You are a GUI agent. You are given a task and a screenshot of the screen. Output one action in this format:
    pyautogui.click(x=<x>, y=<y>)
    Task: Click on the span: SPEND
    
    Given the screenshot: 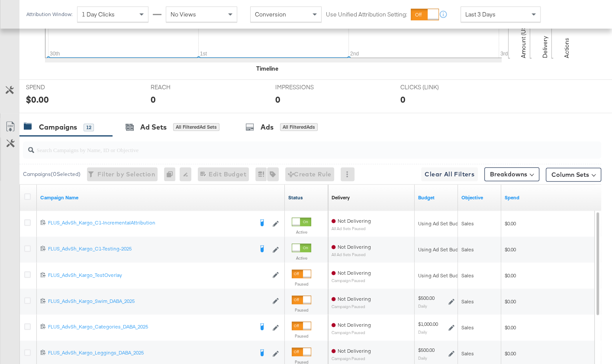 What is the action you would take?
    pyautogui.click(x=58, y=87)
    